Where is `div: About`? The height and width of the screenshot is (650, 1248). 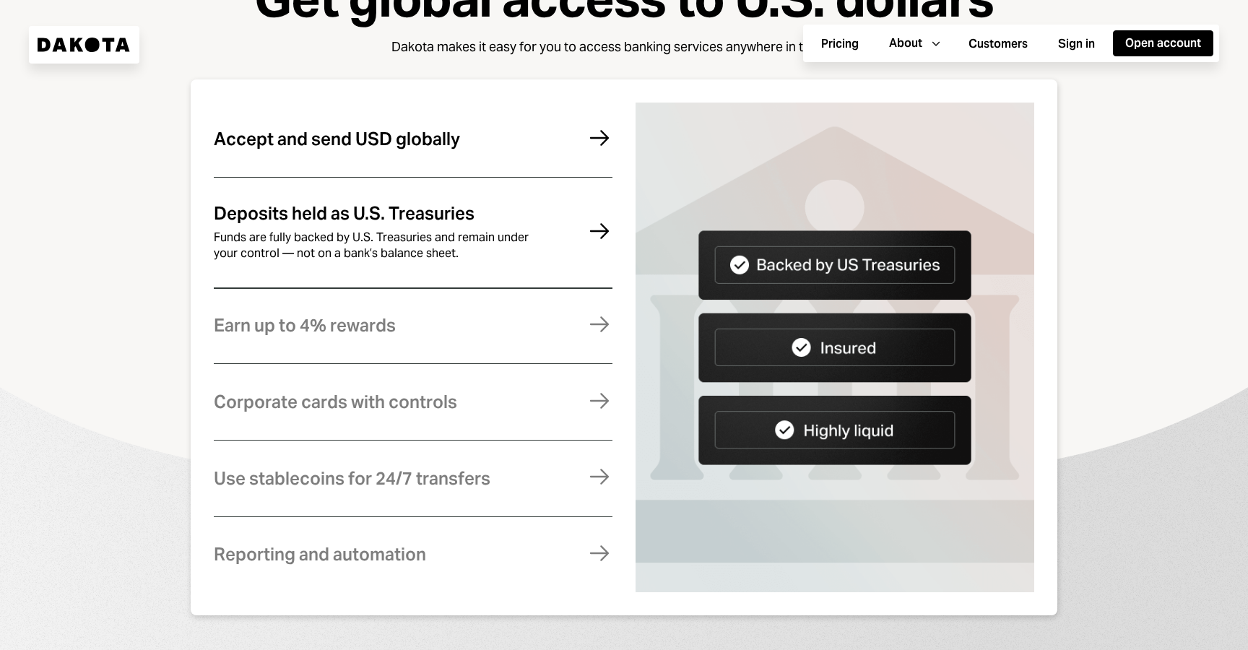 div: About is located at coordinates (906, 43).